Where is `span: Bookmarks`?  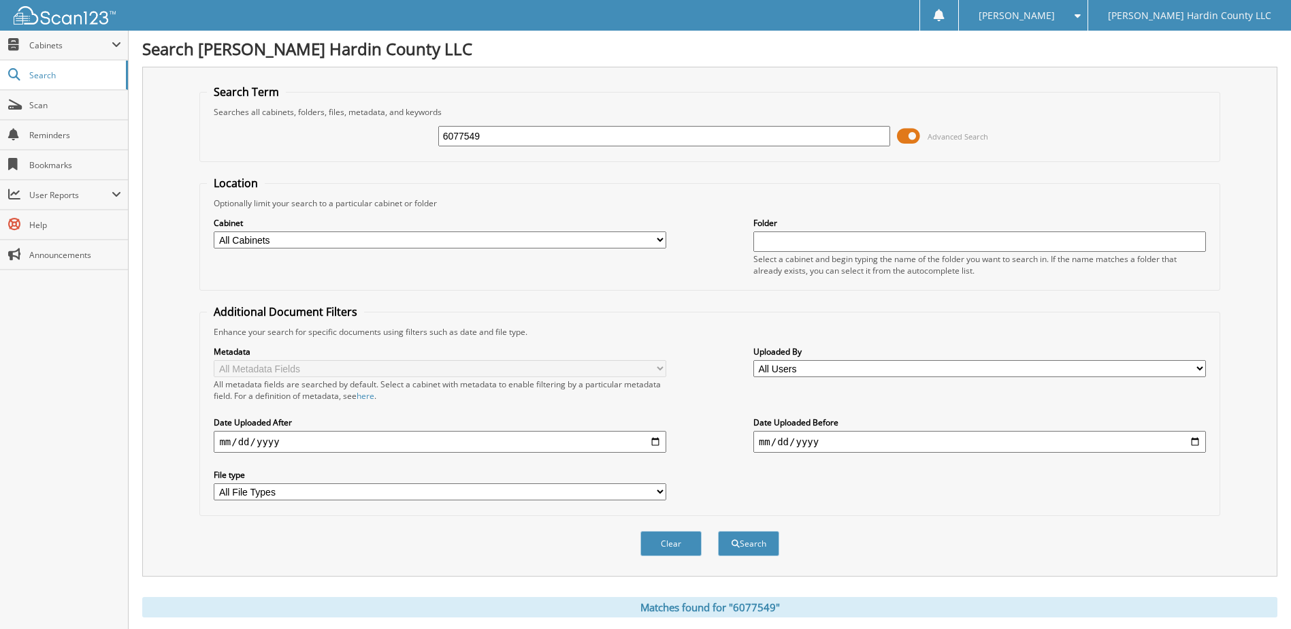
span: Bookmarks is located at coordinates (75, 165).